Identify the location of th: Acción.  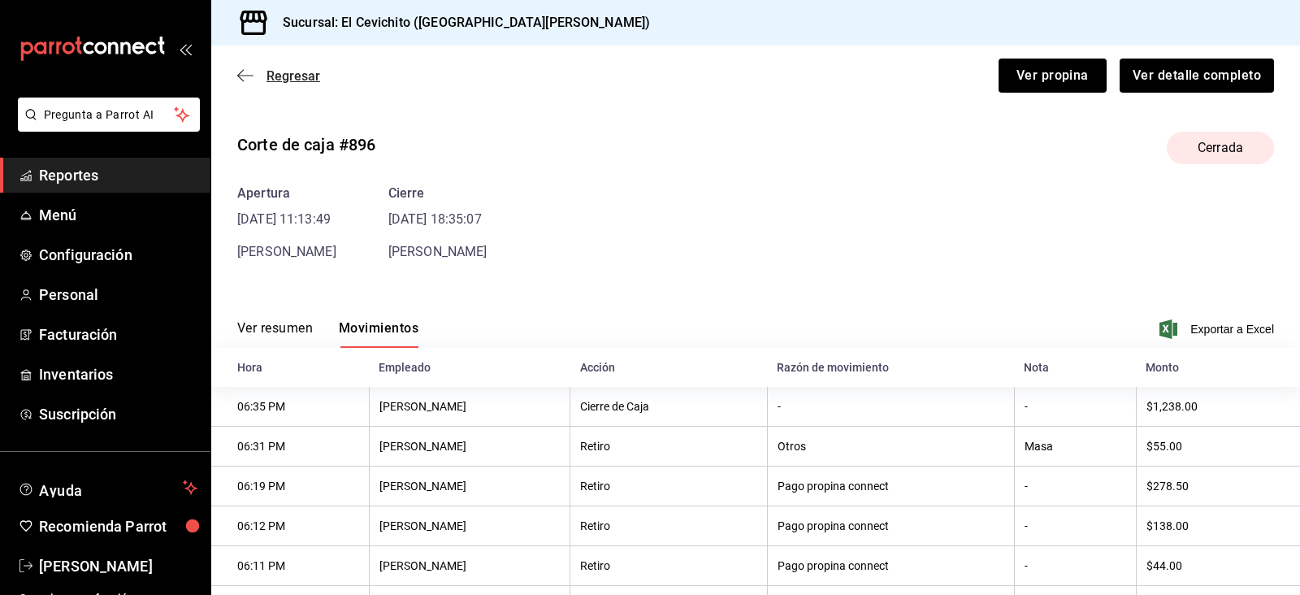
(669, 367).